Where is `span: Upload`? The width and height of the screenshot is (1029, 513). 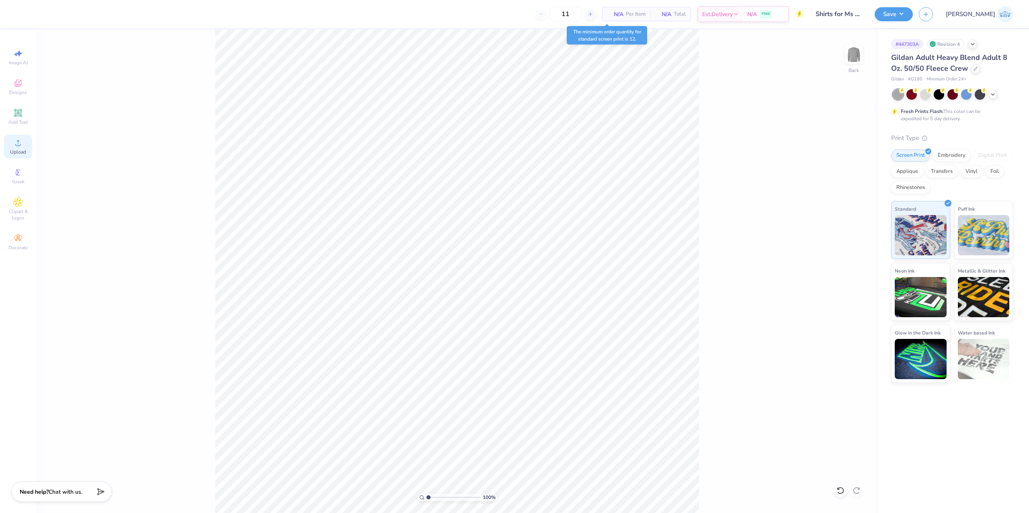
span: Upload is located at coordinates (18, 152).